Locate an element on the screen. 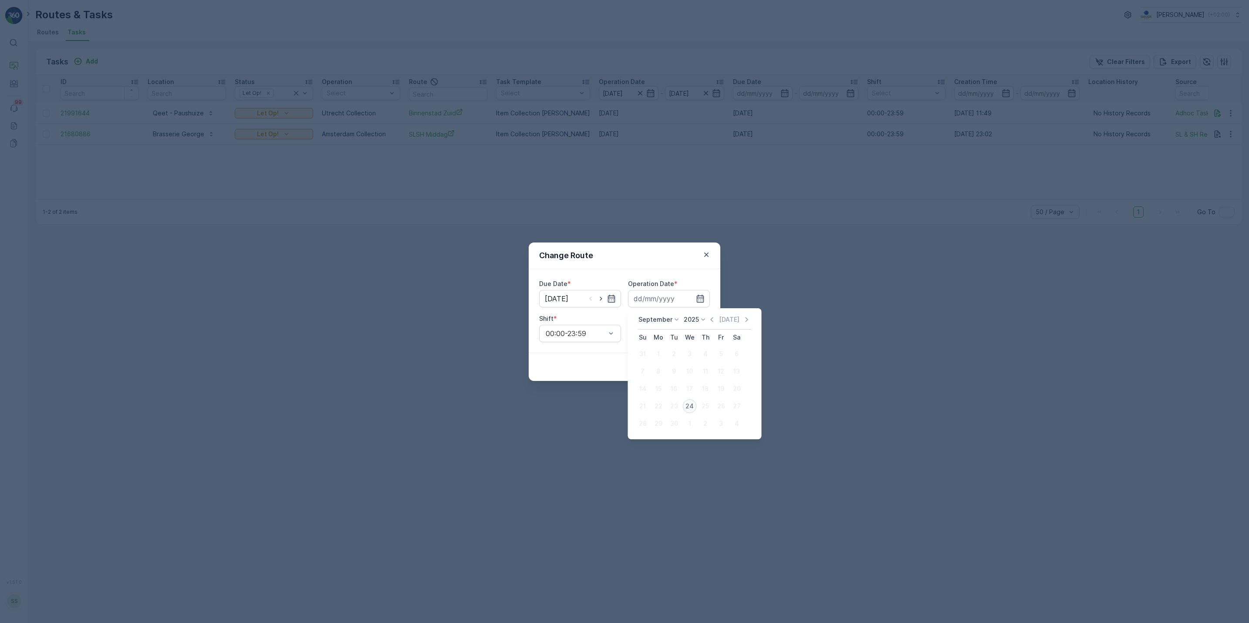  div: 28 is located at coordinates (643, 424).